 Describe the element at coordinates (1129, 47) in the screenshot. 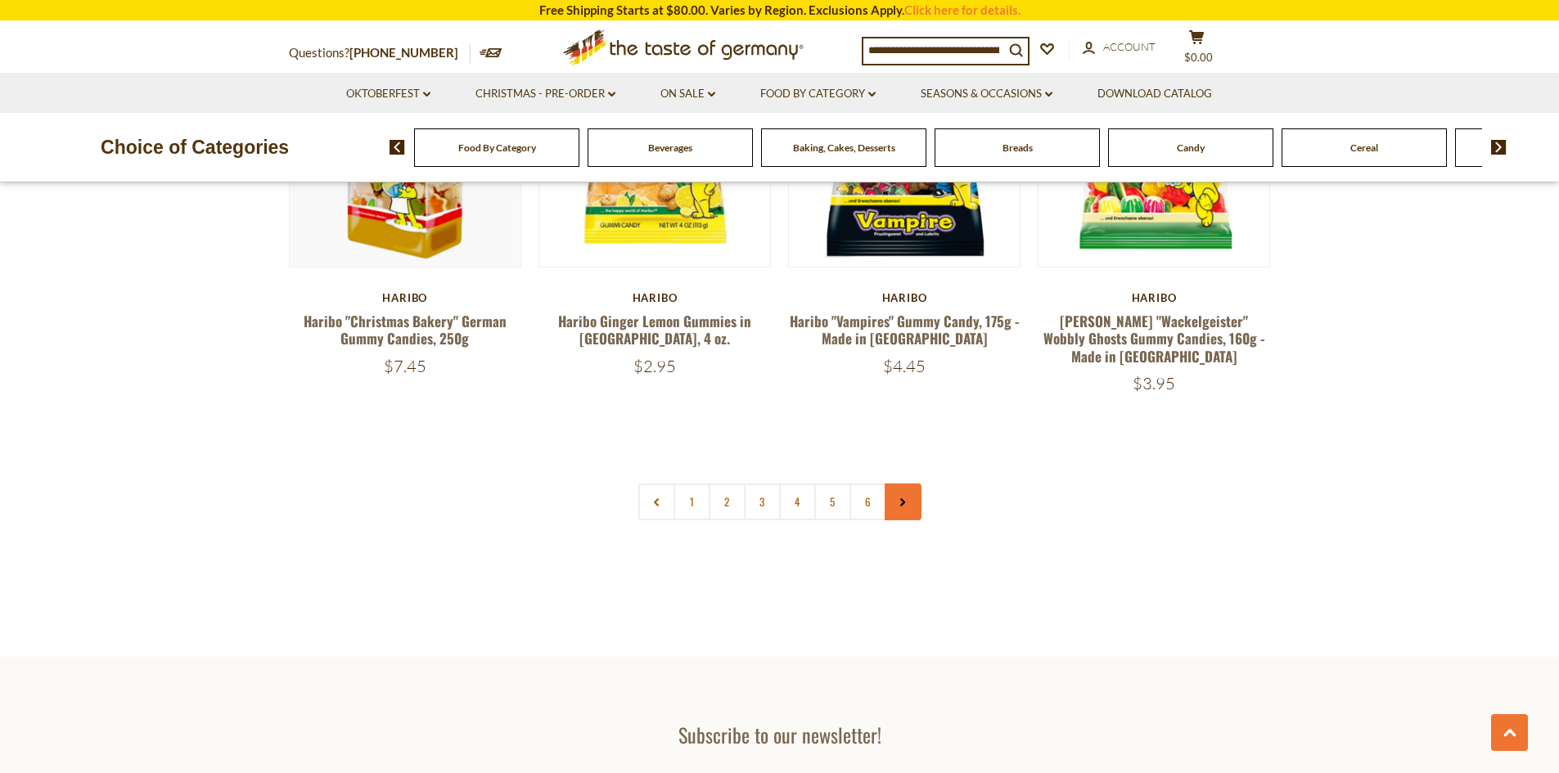

I see `span: Account` at that location.